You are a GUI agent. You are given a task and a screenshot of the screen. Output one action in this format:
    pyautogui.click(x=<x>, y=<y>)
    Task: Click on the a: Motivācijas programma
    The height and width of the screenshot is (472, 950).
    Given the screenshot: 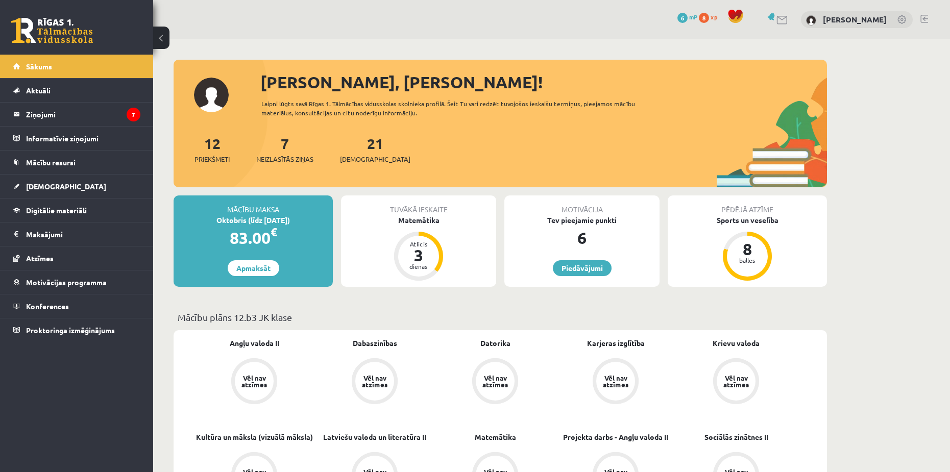 What is the action you would take?
    pyautogui.click(x=77, y=282)
    